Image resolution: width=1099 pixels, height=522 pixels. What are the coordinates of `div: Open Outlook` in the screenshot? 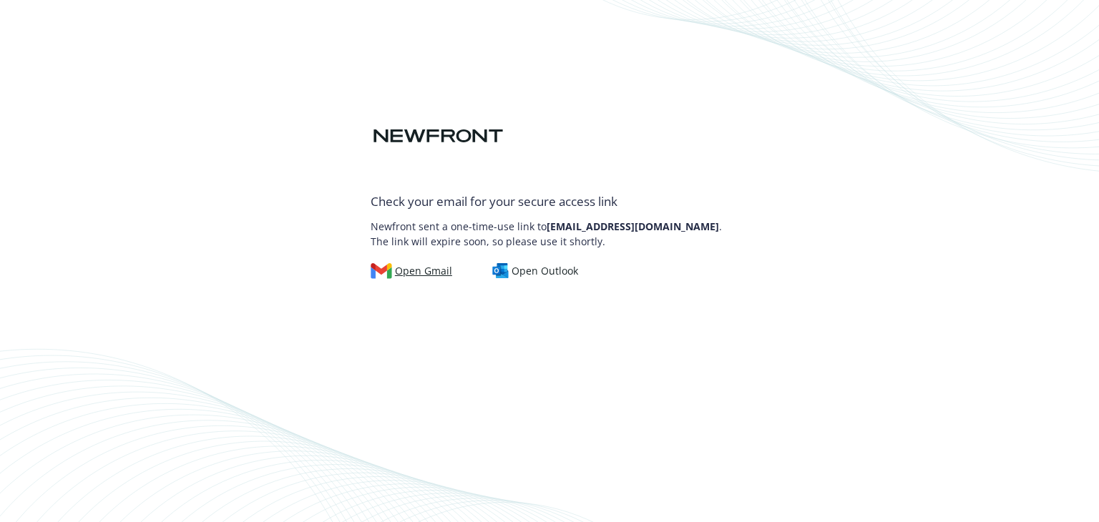 It's located at (535, 271).